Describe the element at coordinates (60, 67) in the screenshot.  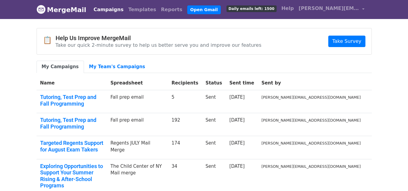
I see `a: My Campaigns` at that location.